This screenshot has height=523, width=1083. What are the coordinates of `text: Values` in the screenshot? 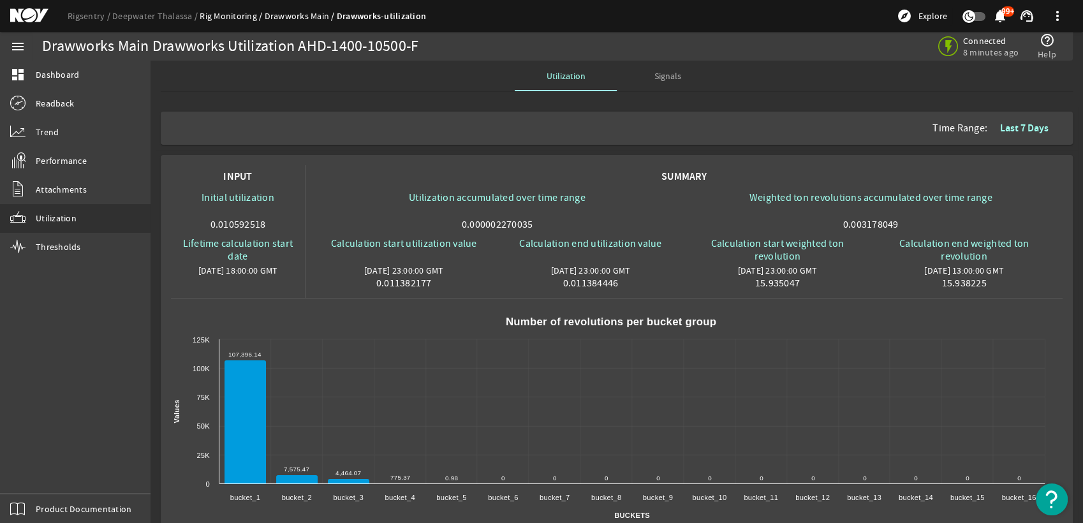 It's located at (177, 412).